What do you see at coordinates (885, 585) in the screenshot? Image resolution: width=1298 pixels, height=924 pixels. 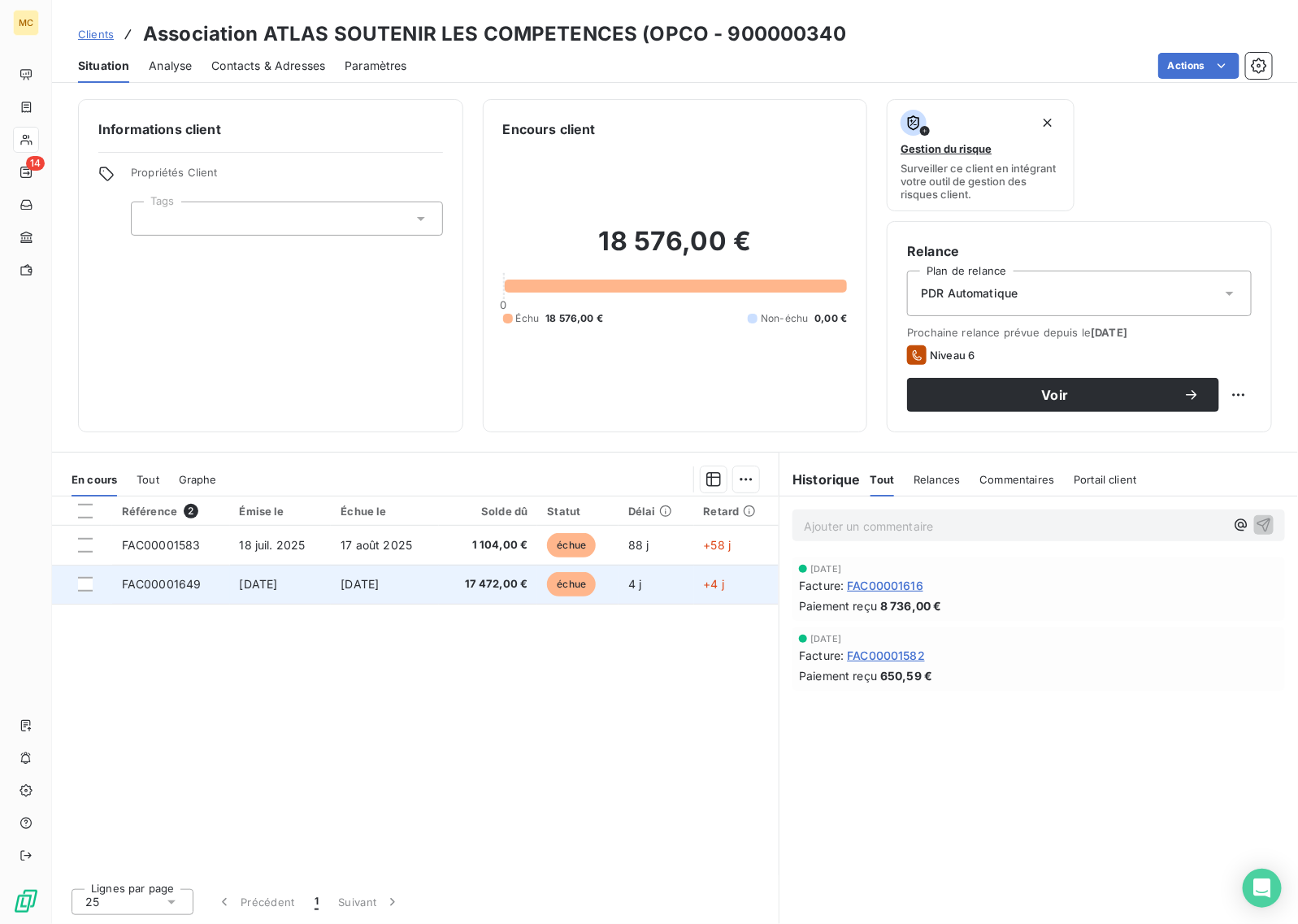 I see `span: FAC00001616` at bounding box center [885, 585].